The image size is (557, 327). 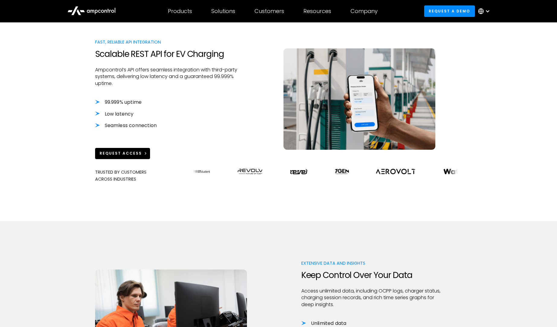 I want to click on div: Products, so click(x=180, y=11).